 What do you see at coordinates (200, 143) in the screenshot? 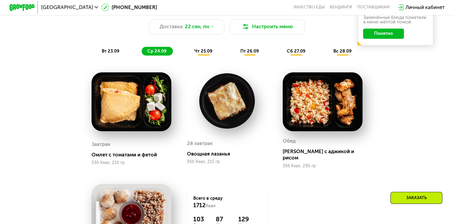
I see `div: 2й завтрак` at bounding box center [200, 143].